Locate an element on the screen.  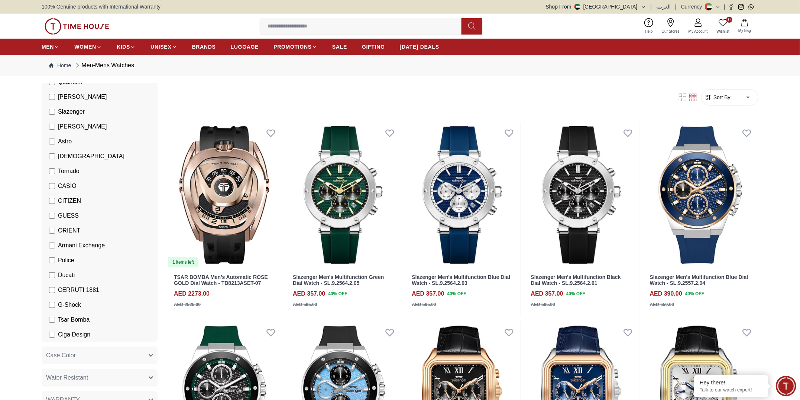
span: 100% Genuine products with International Warranty is located at coordinates (101, 7).